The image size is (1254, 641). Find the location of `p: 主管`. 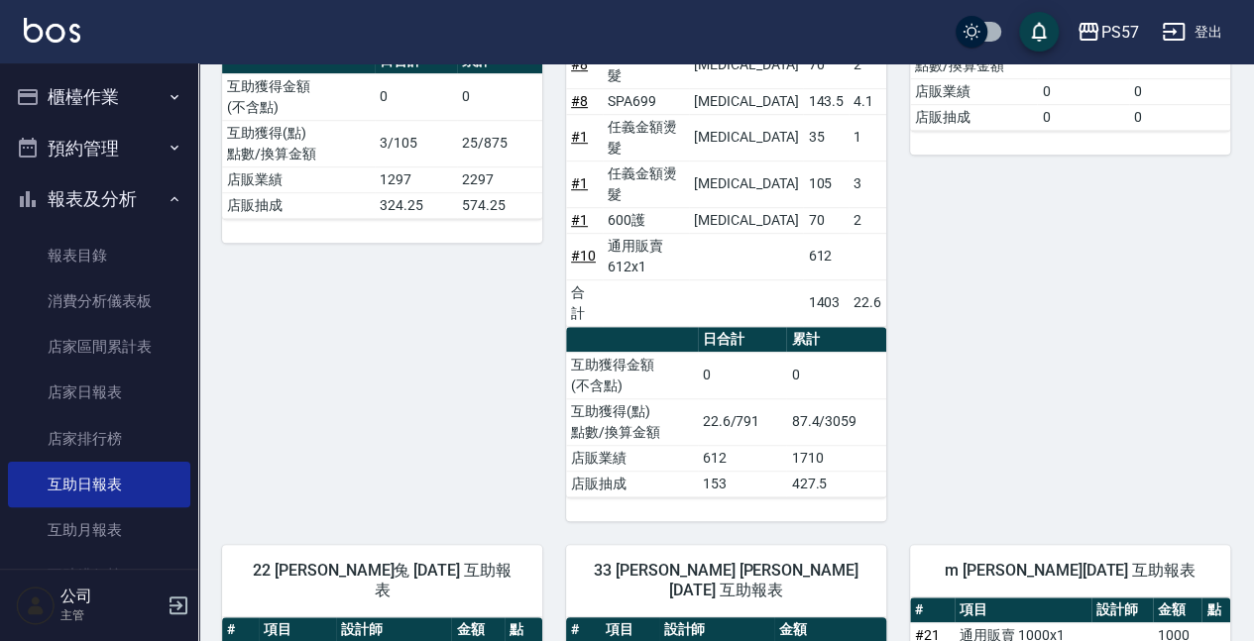

p: 主管 is located at coordinates (111, 615).